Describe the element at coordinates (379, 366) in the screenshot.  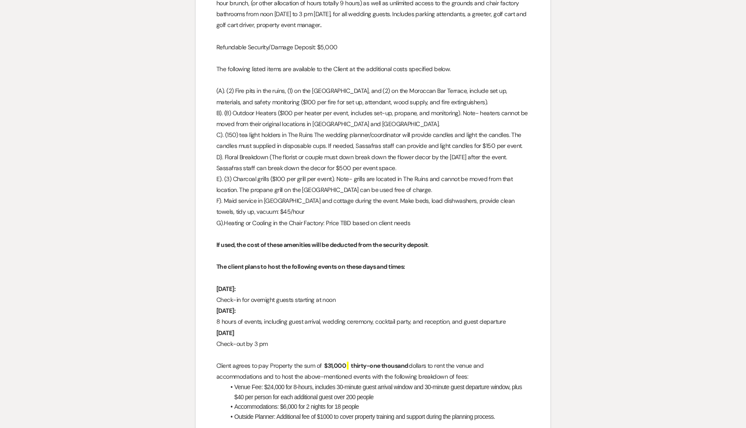
I see `span: thirty-one thousand` at that location.